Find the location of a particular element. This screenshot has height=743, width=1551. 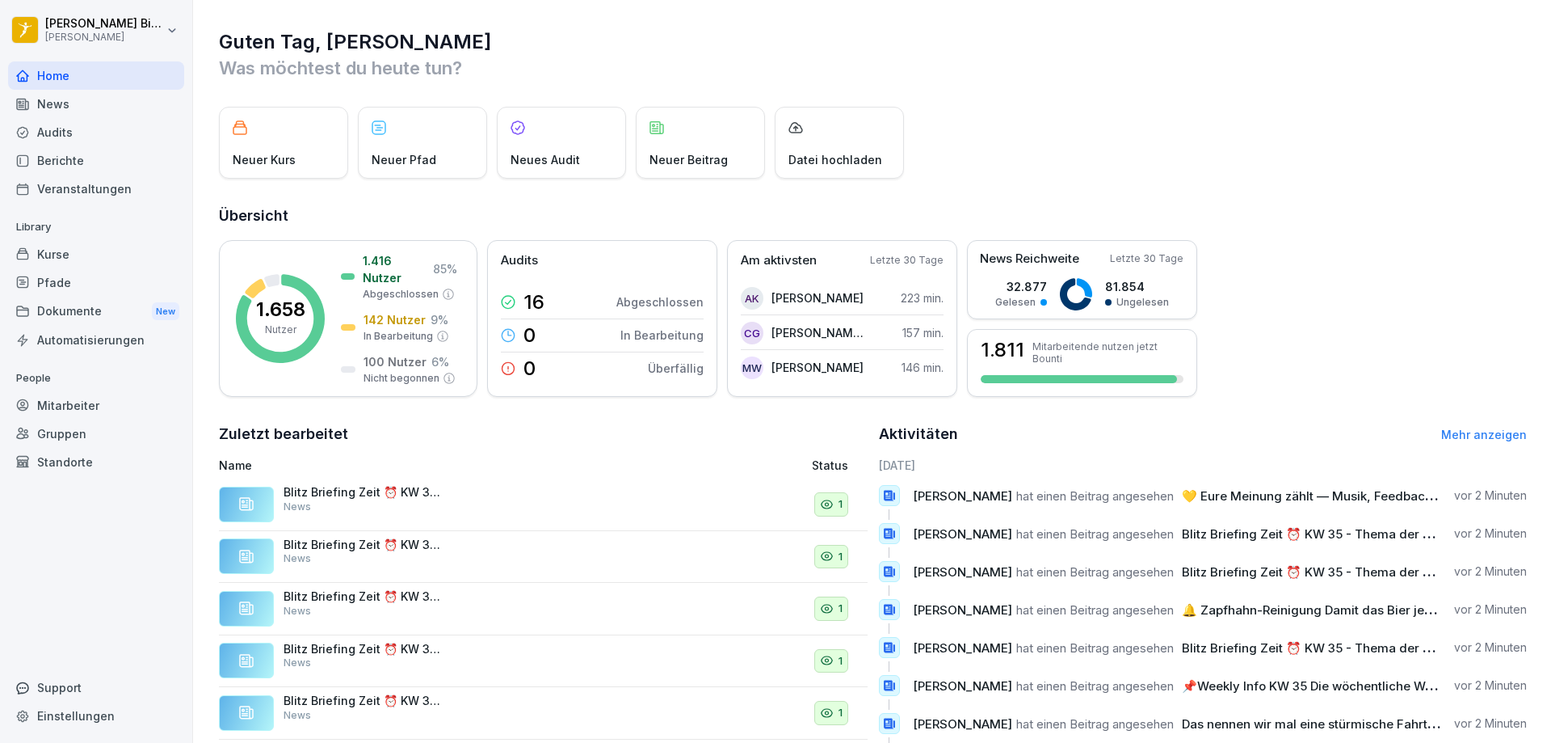

a: Berichte is located at coordinates (96, 160).